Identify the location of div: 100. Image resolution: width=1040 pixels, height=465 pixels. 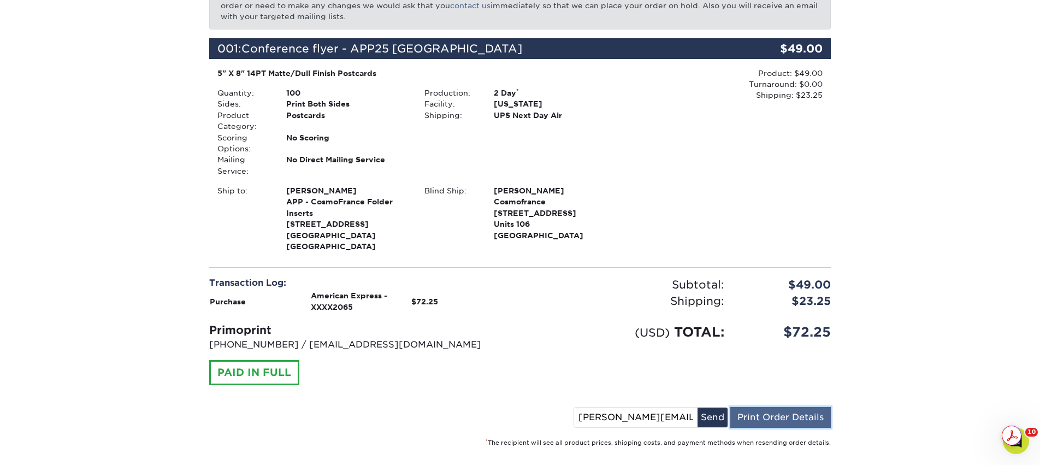
(347, 93).